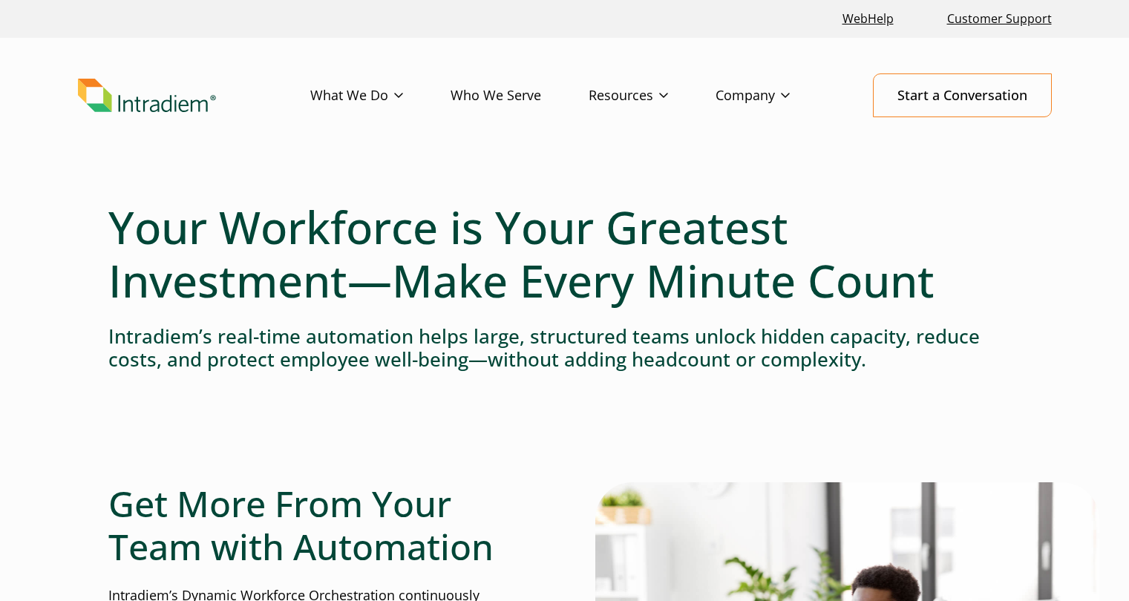 This screenshot has height=601, width=1129. What do you see at coordinates (652, 96) in the screenshot?
I see `a: Resources` at bounding box center [652, 96].